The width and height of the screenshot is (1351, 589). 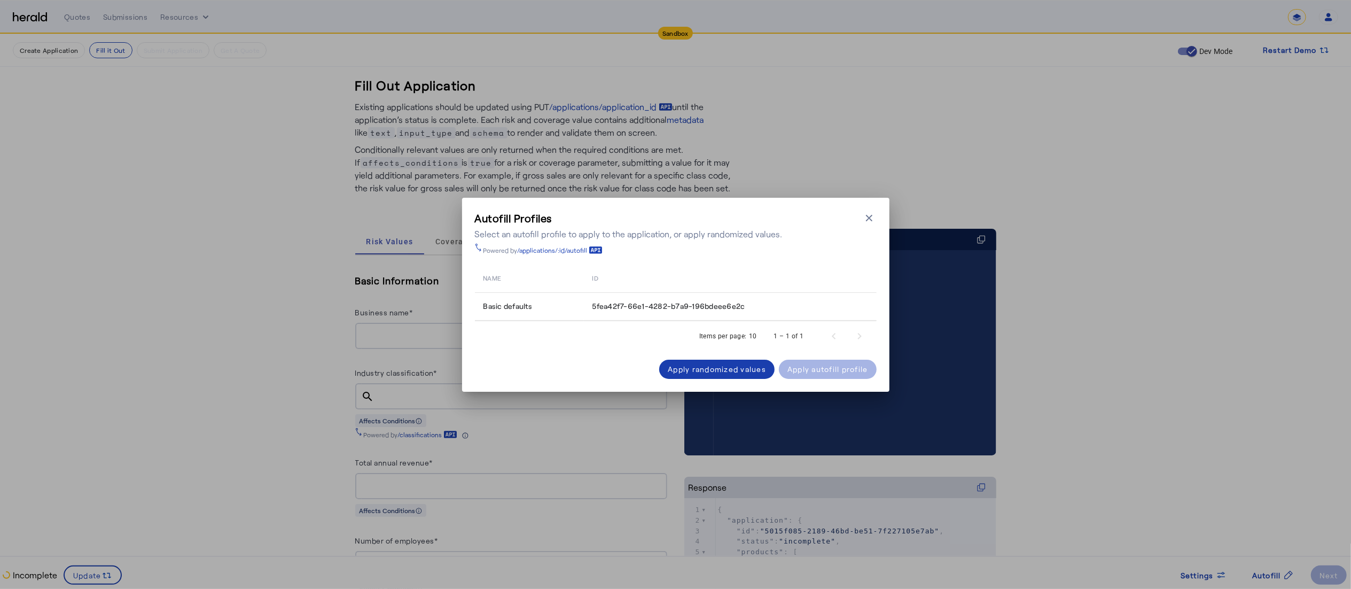 What do you see at coordinates (595, 277) in the screenshot?
I see `span: id` at bounding box center [595, 277].